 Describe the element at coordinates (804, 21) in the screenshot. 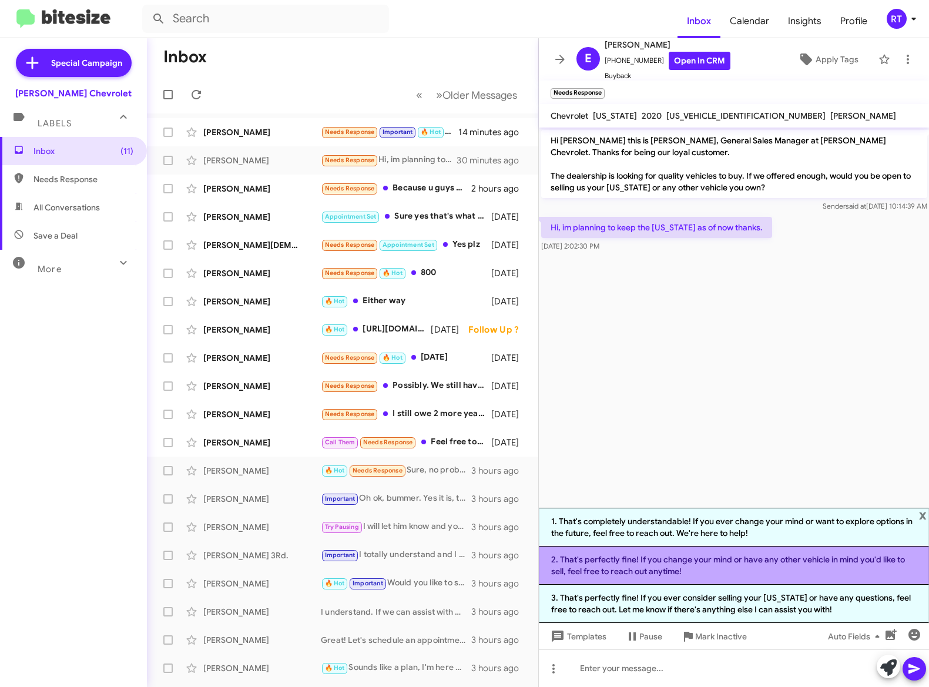

I see `a: Insights` at that location.